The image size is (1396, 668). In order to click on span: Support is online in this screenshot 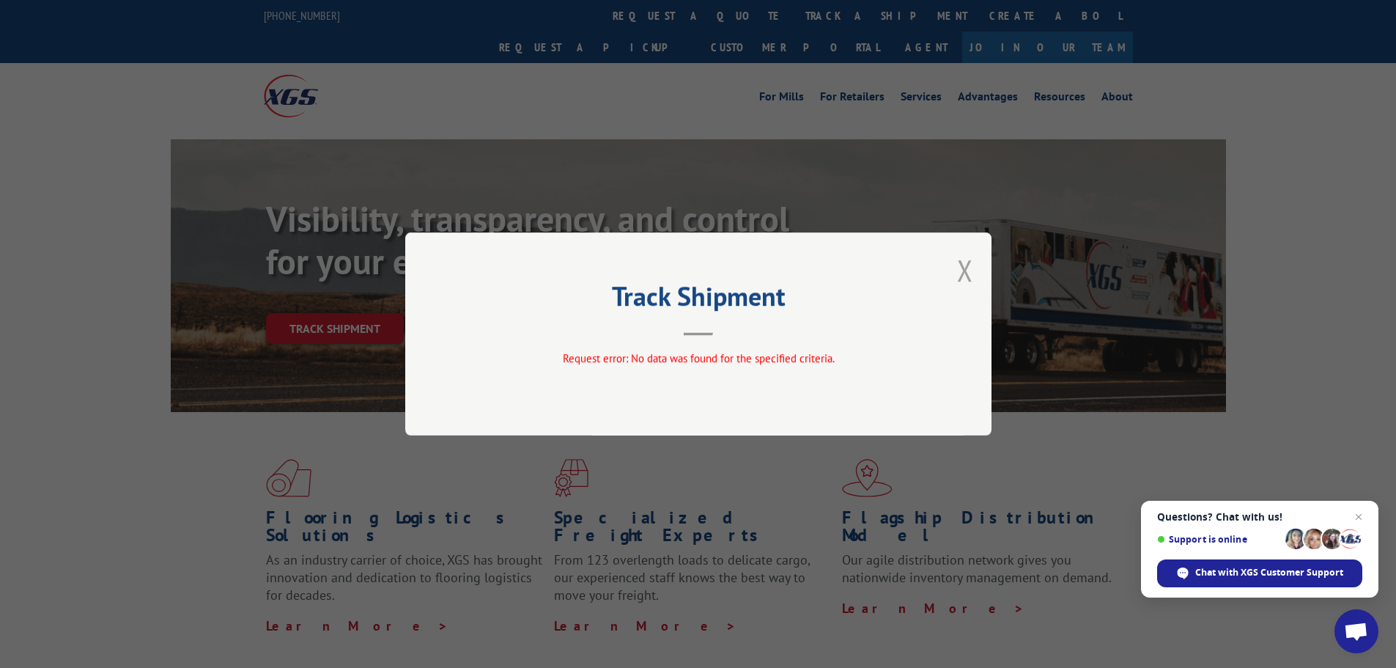, I will do `click(1219, 539)`.